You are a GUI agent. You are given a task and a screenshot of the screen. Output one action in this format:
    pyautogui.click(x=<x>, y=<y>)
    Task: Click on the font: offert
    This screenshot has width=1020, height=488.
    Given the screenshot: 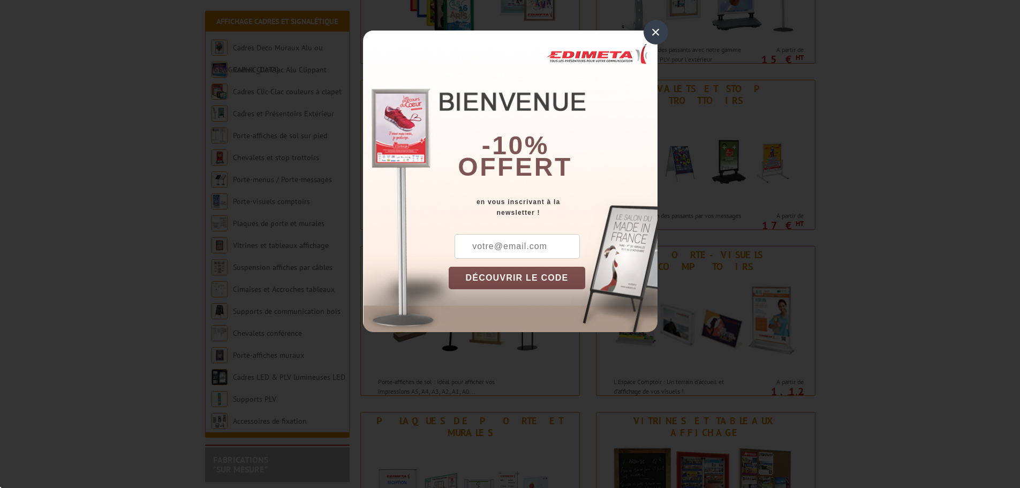 What is the action you would take?
    pyautogui.click(x=515, y=166)
    